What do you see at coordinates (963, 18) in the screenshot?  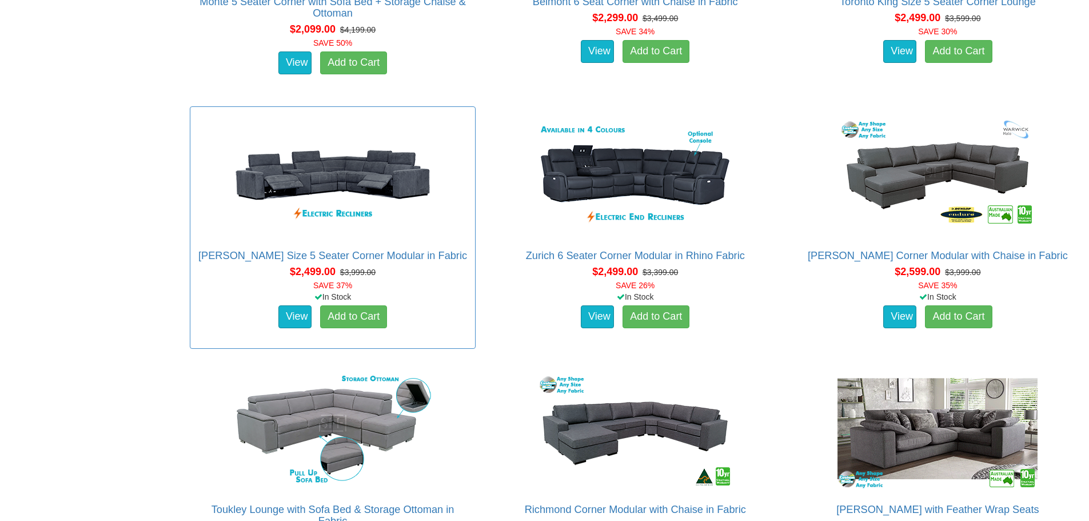 I see `del: $3,599.00` at bounding box center [963, 18].